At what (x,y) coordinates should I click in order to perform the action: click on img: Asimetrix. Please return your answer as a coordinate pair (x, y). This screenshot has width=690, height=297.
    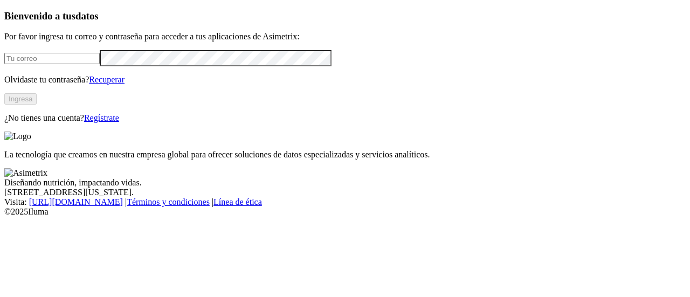
    Looking at the image, I should click on (26, 173).